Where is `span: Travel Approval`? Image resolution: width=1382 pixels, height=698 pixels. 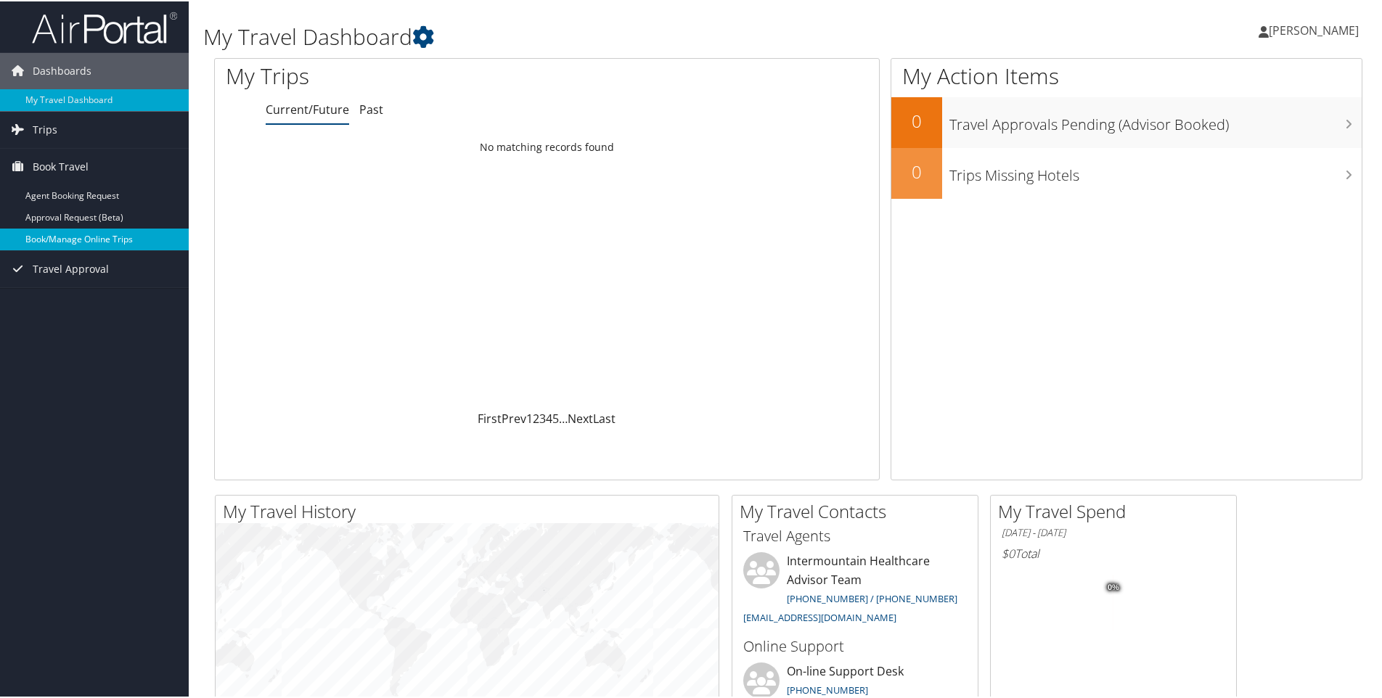 span: Travel Approval is located at coordinates (70, 268).